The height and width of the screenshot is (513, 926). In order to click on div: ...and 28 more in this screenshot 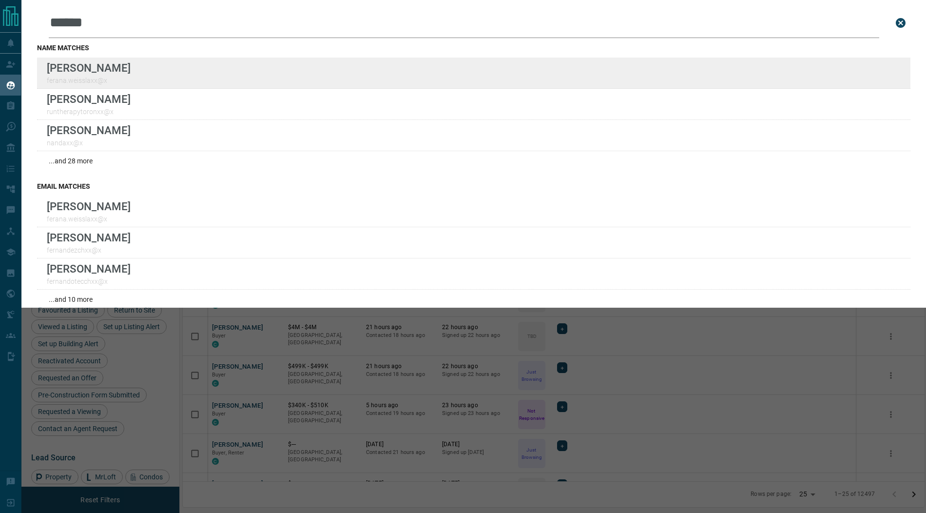, I will do `click(474, 161)`.